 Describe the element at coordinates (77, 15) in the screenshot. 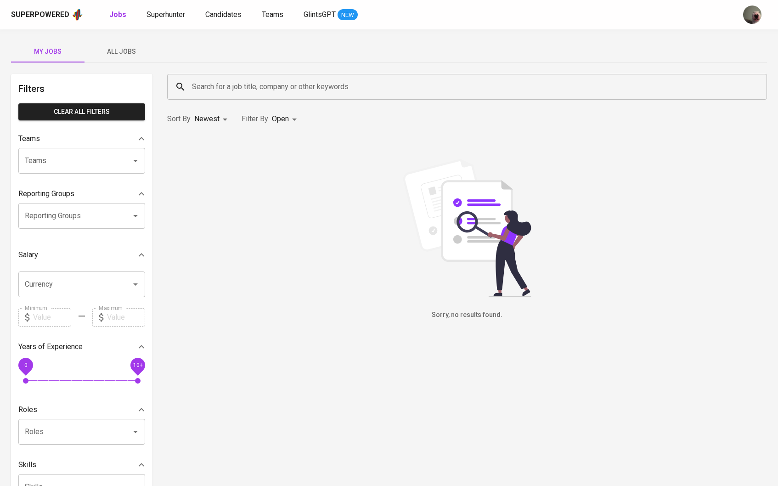

I see `img: app logo` at that location.